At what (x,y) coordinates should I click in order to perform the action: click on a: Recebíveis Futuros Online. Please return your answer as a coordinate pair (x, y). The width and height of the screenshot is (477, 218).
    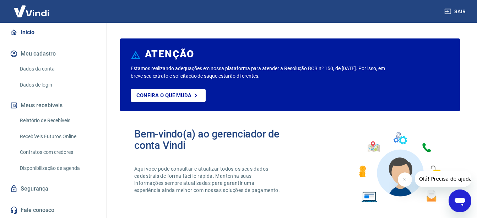
    Looking at the image, I should click on (57, 136).